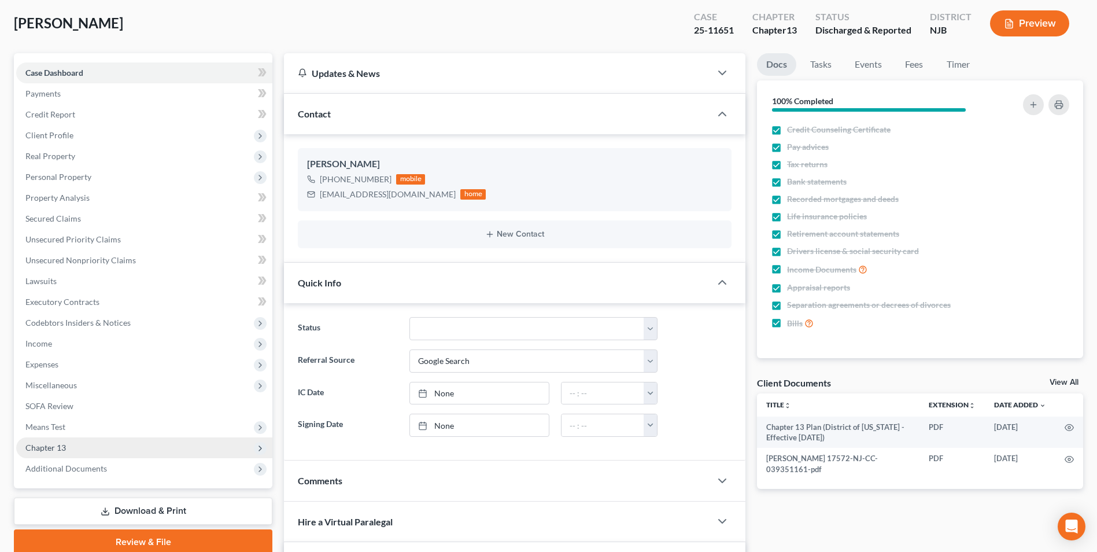 Image resolution: width=1097 pixels, height=552 pixels. I want to click on a: SOFA Review, so click(144, 406).